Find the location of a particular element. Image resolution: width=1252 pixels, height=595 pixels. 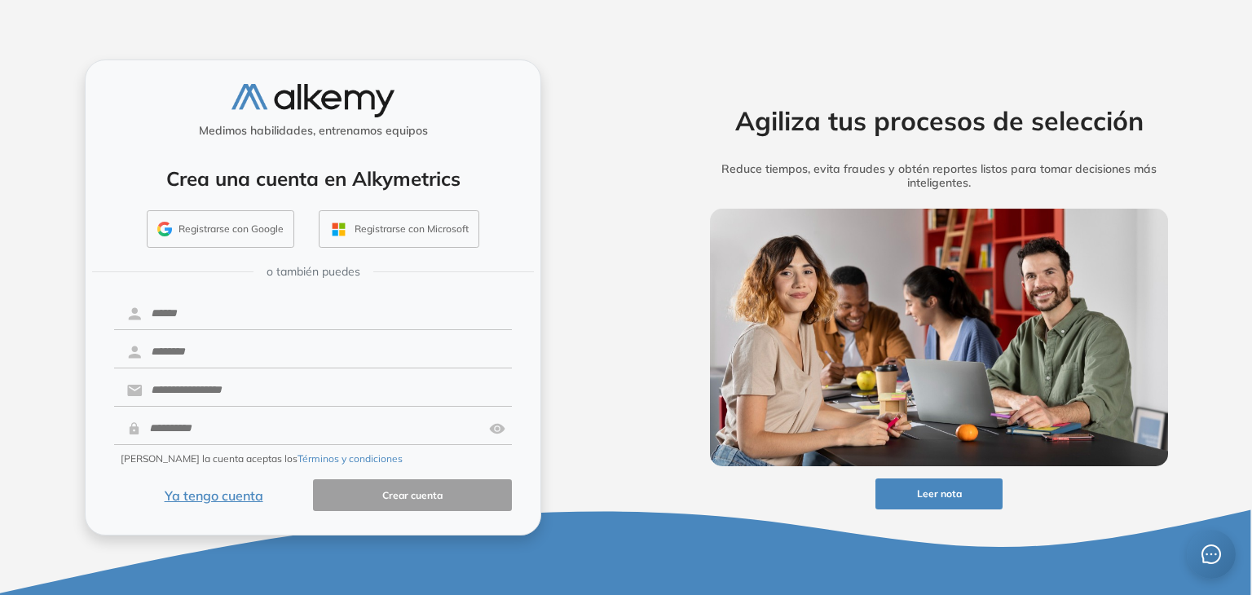

span: o también puedes is located at coordinates (313, 271).